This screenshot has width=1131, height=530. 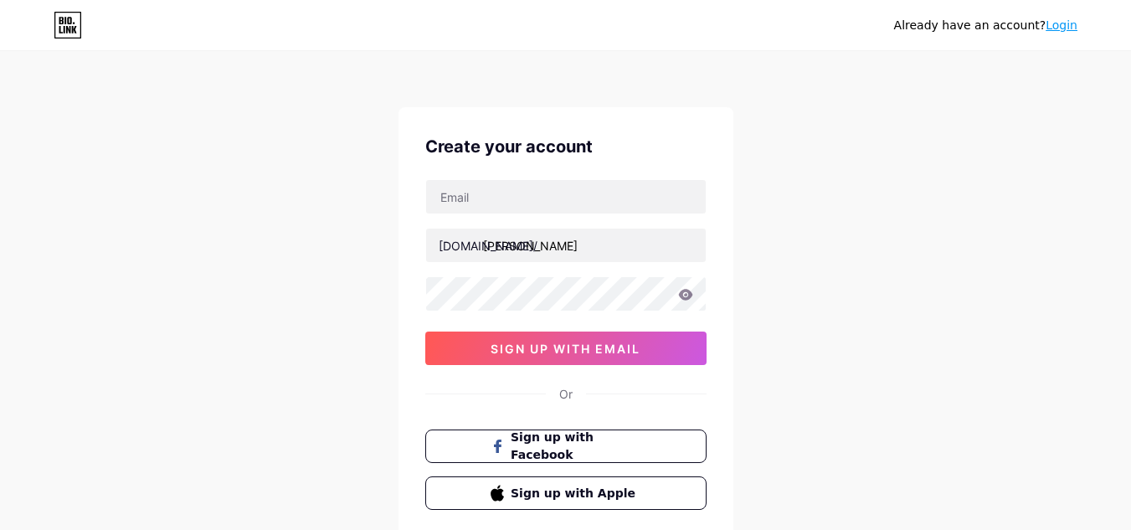 I want to click on button: Sign up with Facebook, so click(x=566, y=446).